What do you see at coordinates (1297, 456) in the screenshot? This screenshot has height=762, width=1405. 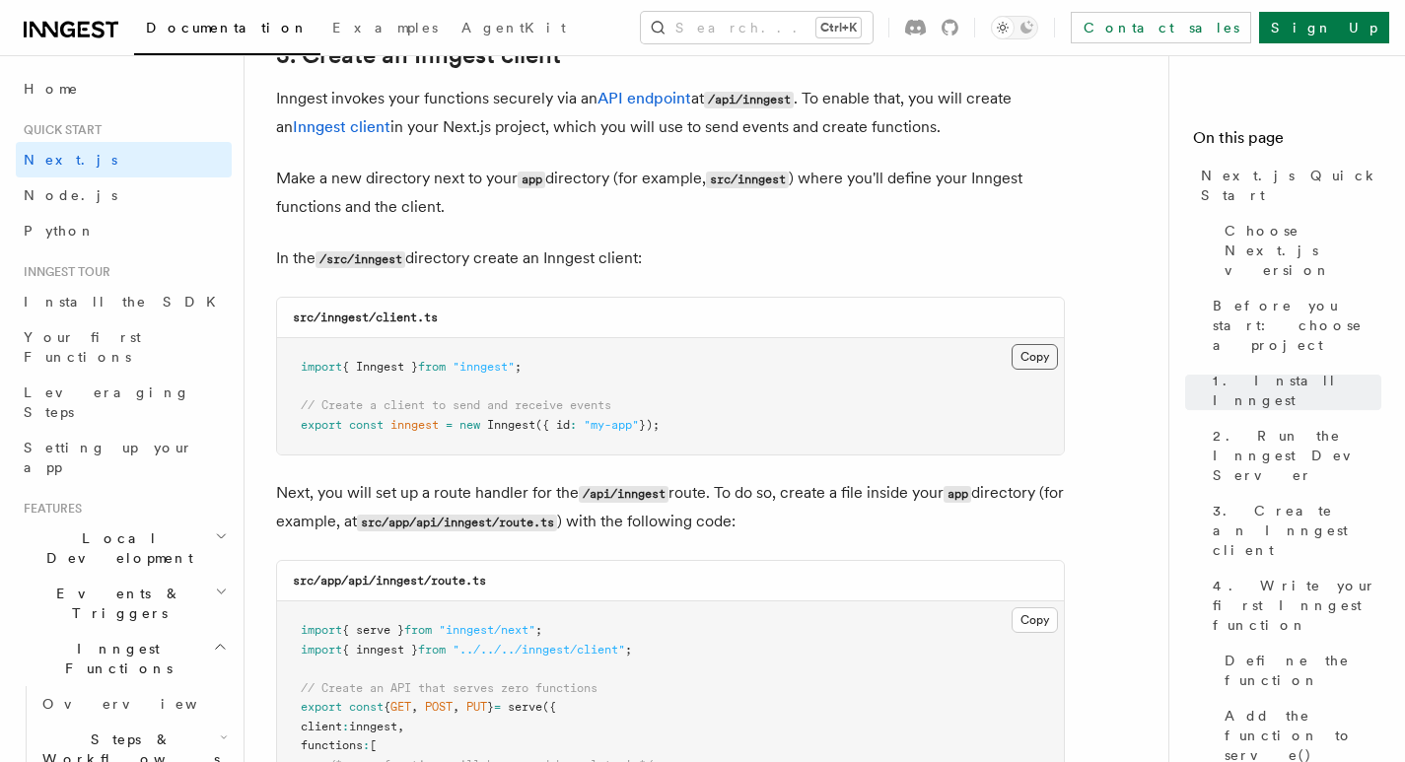 I see `span: 2. Run the Inngest Dev Server` at bounding box center [1297, 456].